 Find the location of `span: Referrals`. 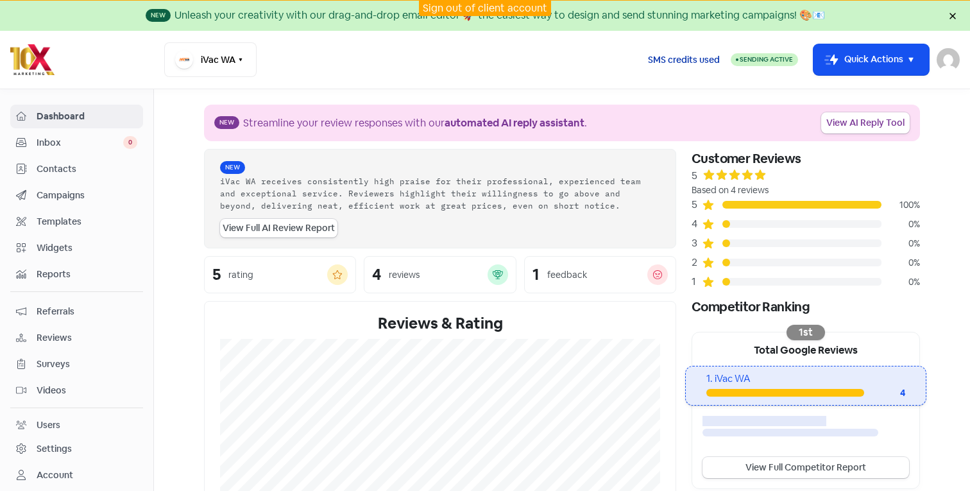

span: Referrals is located at coordinates (87, 311).